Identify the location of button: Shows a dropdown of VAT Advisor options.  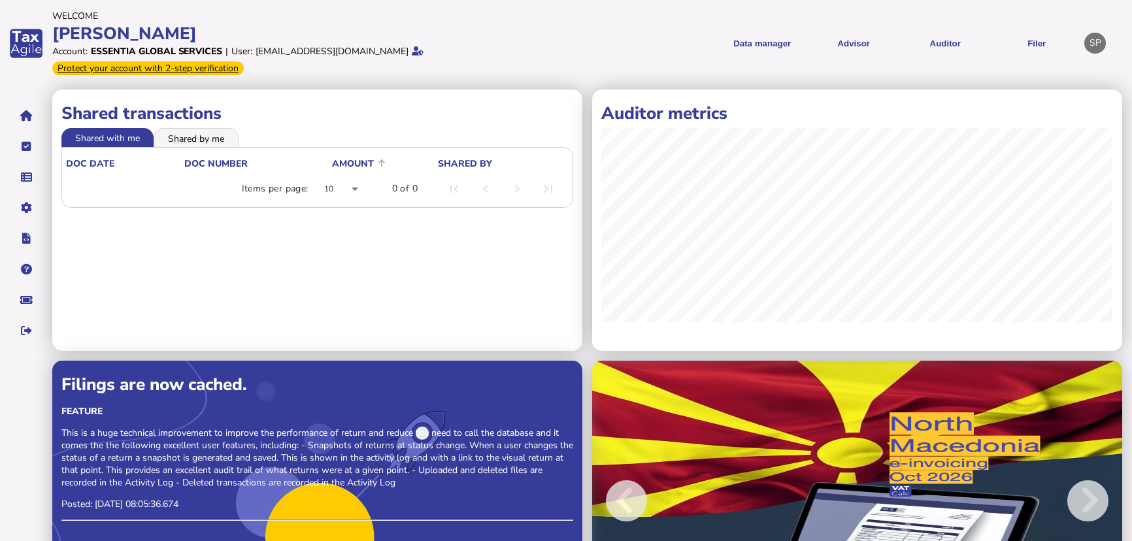
(853, 43).